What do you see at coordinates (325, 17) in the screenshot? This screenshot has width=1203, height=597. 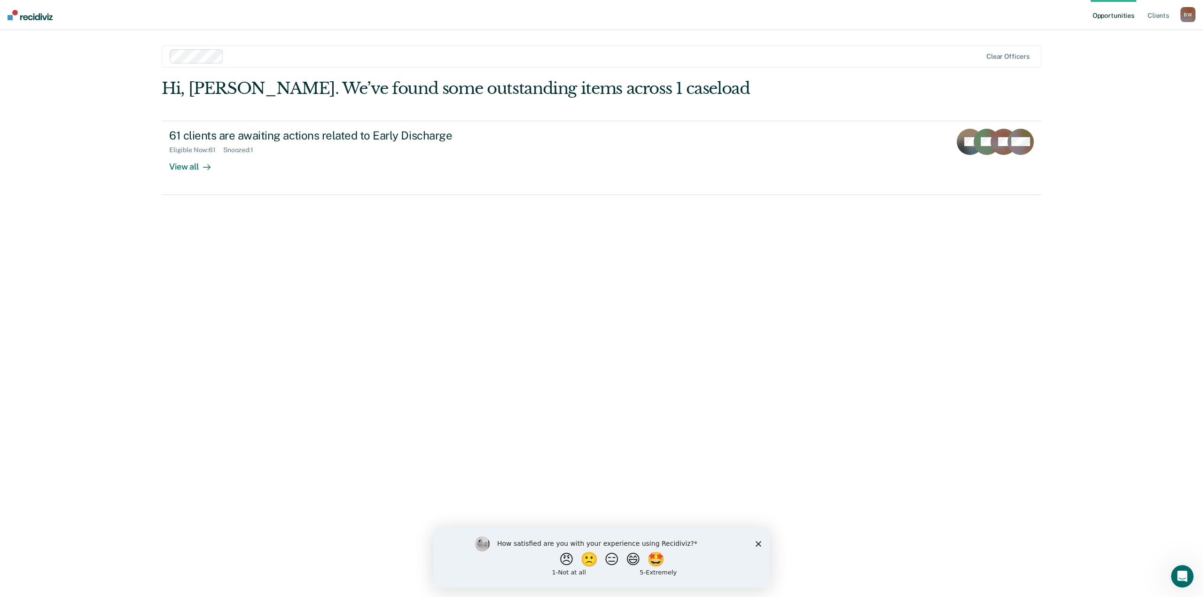 I see `div: Close survey` at bounding box center [325, 17].